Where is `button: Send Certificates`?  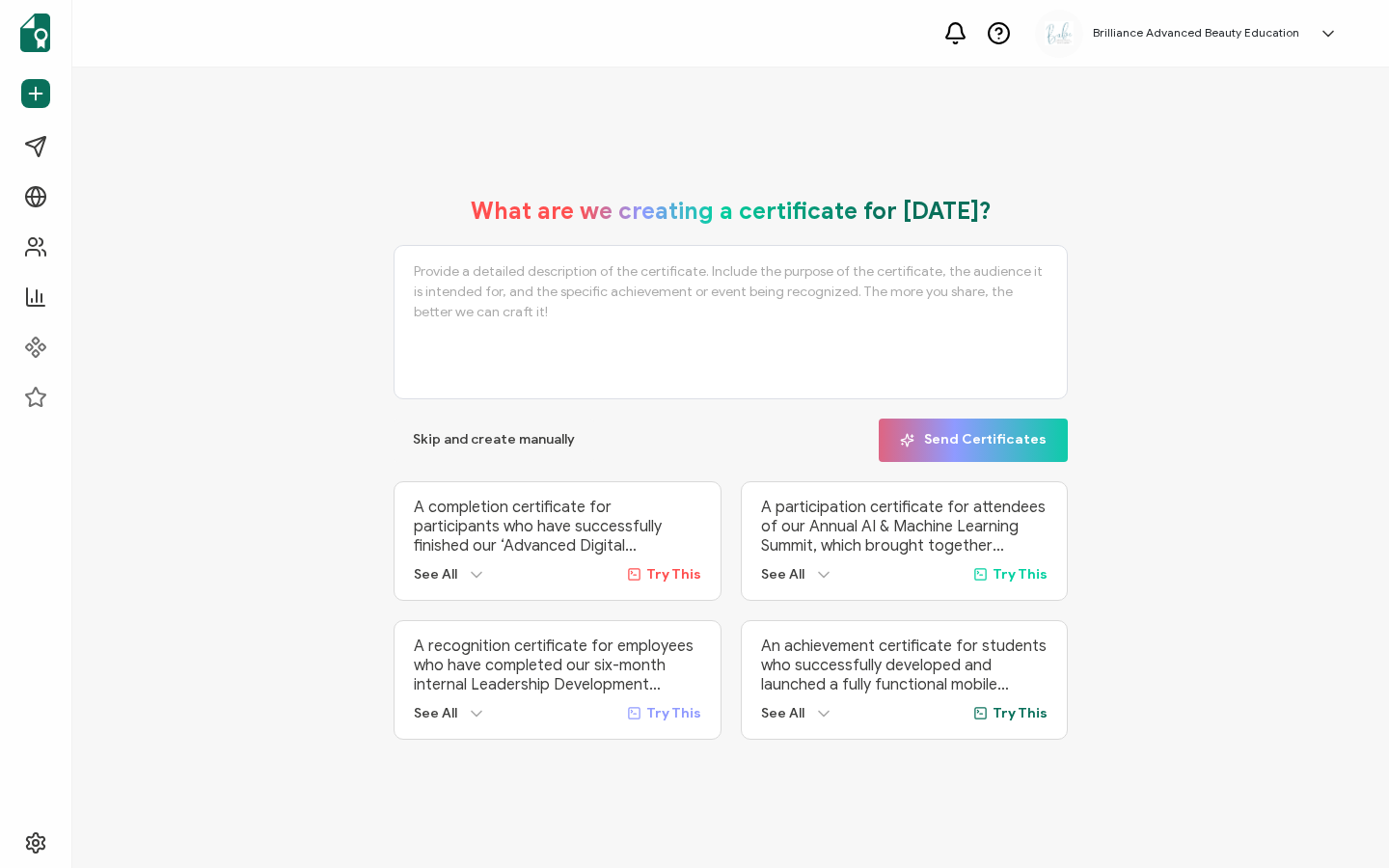 button: Send Certificates is located at coordinates (974, 440).